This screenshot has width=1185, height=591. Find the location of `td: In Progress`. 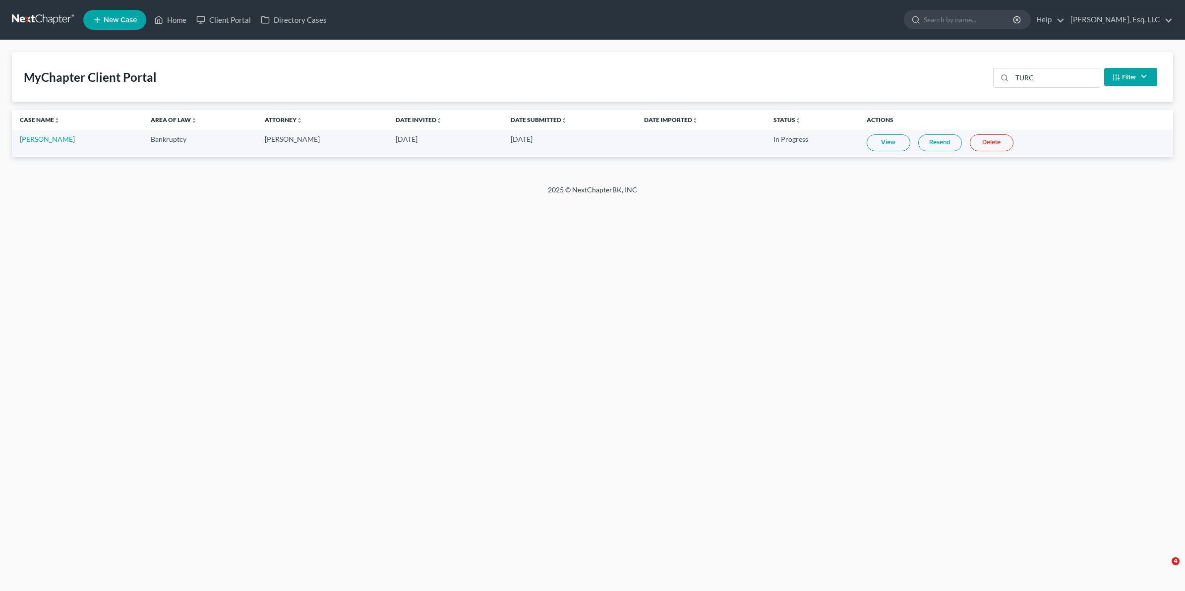

td: In Progress is located at coordinates (812, 143).